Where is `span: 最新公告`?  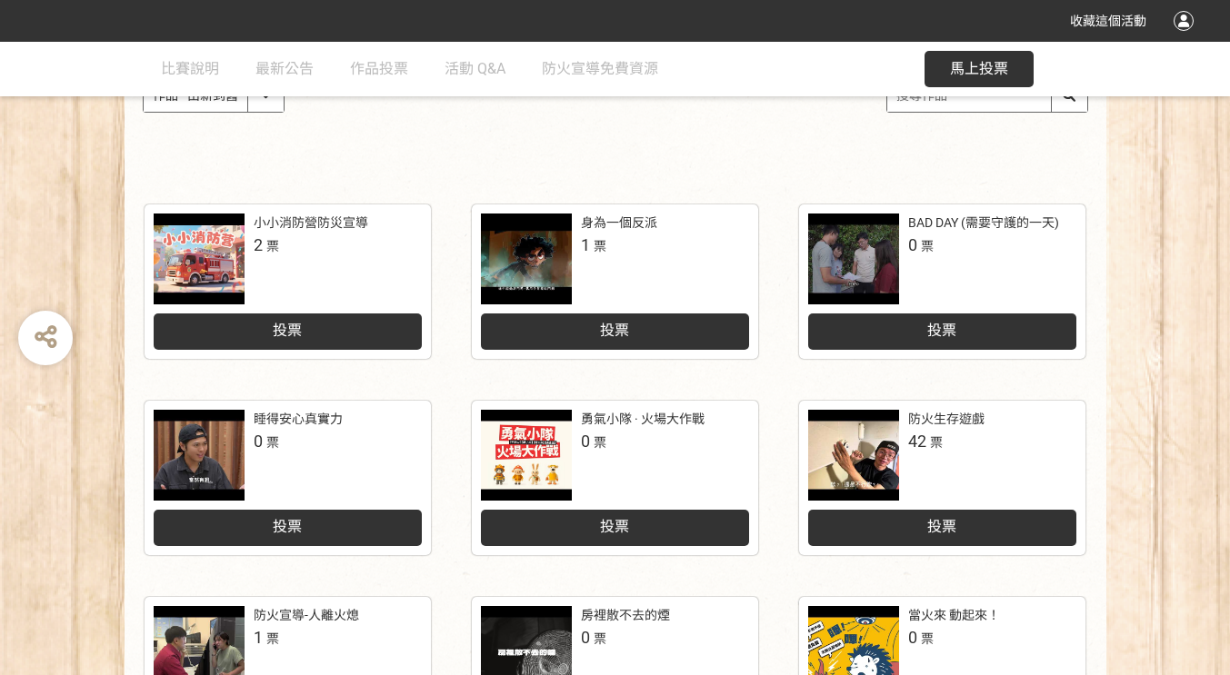 span: 最新公告 is located at coordinates (285, 68).